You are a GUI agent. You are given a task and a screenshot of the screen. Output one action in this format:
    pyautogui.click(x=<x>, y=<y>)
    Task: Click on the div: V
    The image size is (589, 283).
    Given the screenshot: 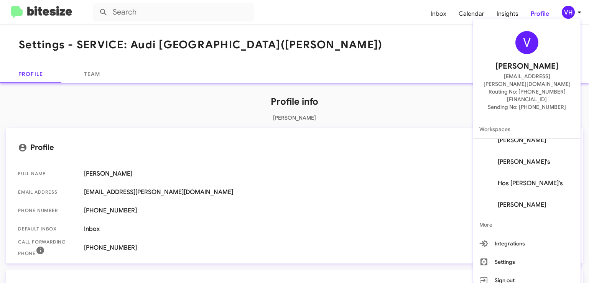 What is the action you would take?
    pyautogui.click(x=527, y=43)
    